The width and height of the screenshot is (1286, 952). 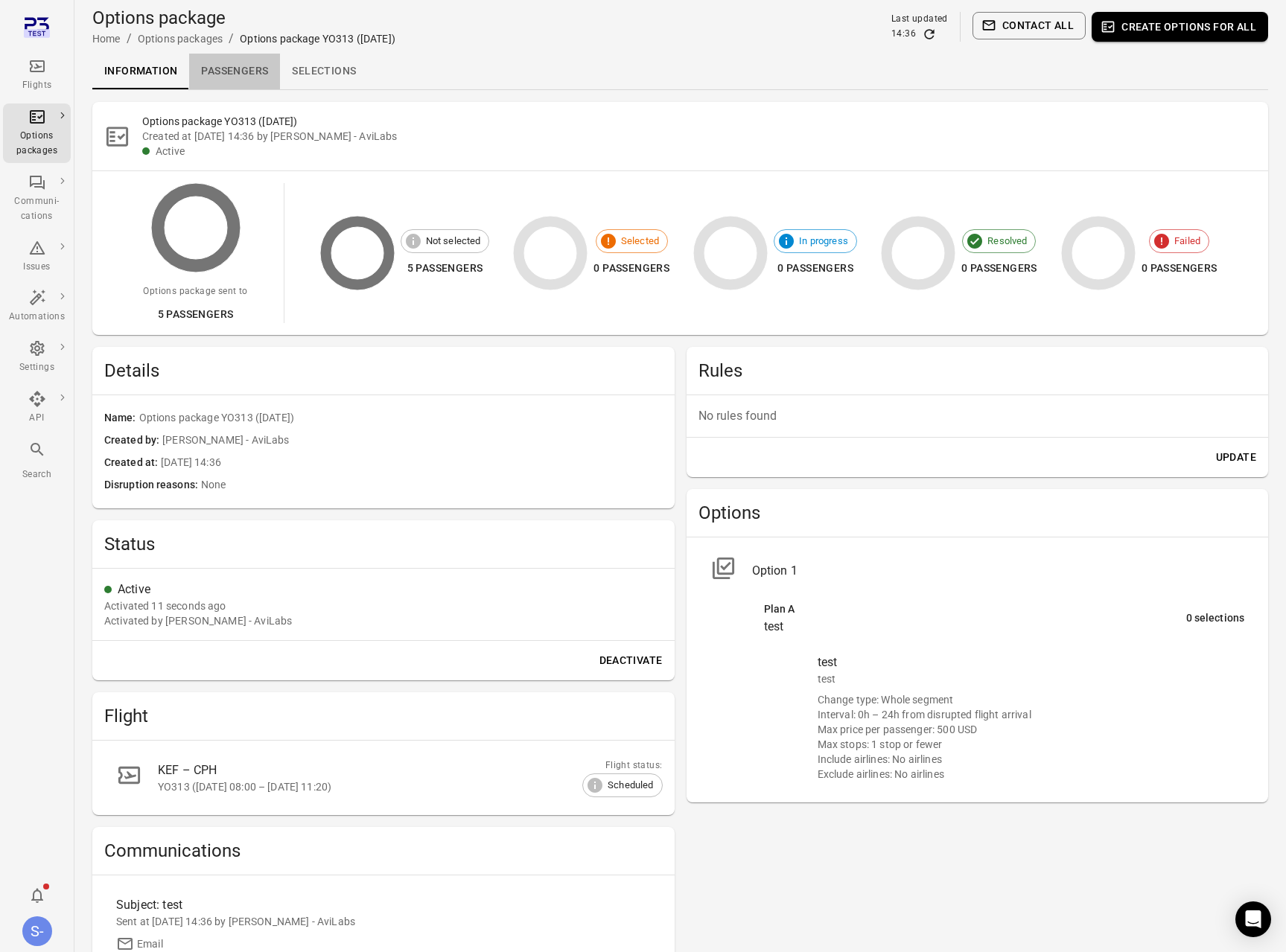 I want to click on div: Flights, so click(x=37, y=86).